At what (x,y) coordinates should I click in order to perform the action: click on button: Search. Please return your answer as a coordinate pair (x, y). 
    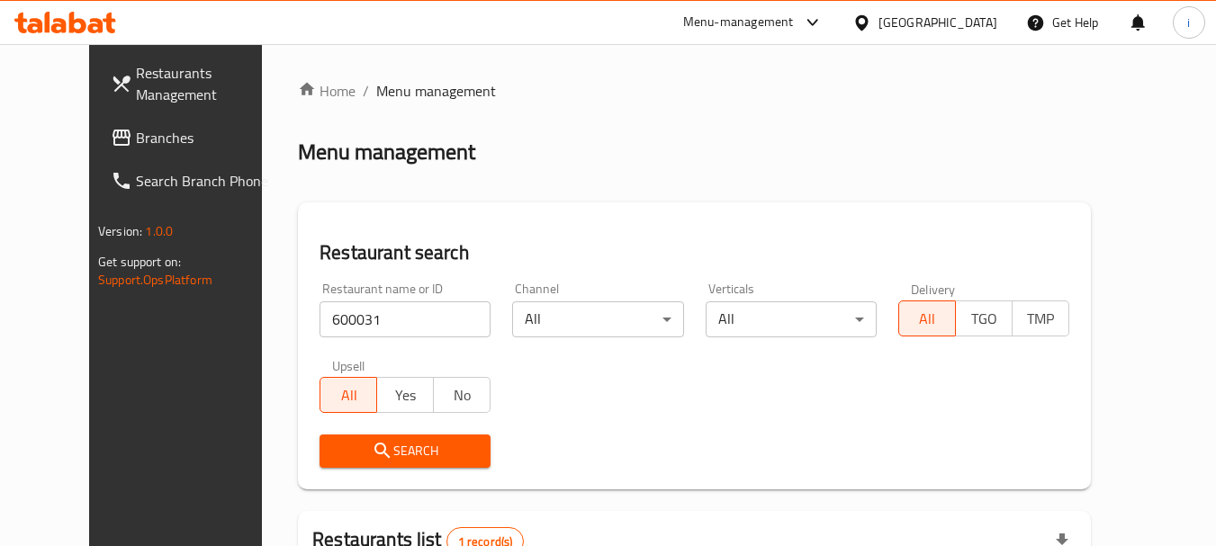
    Looking at the image, I should click on (405, 451).